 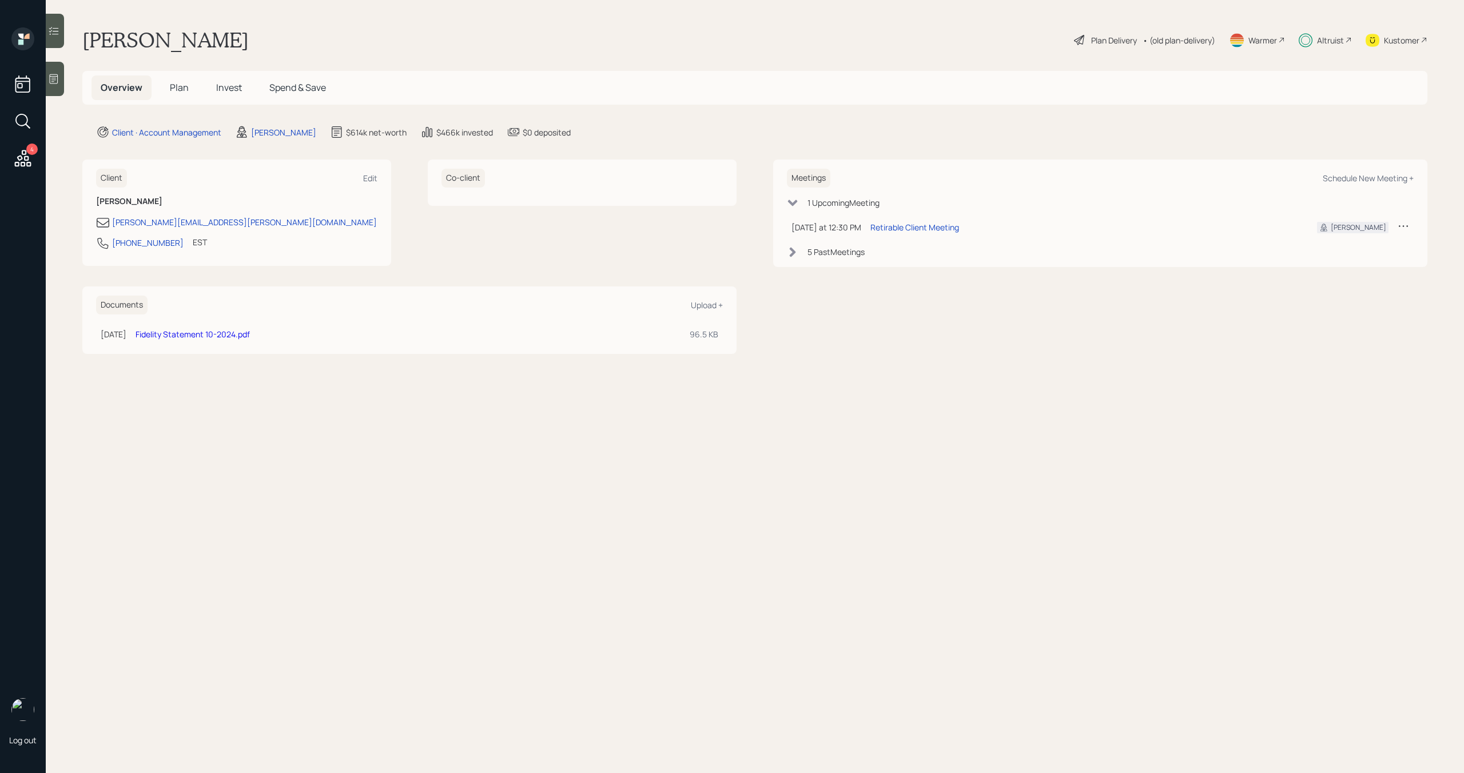 I want to click on div: Client · Account Management, so click(x=166, y=132).